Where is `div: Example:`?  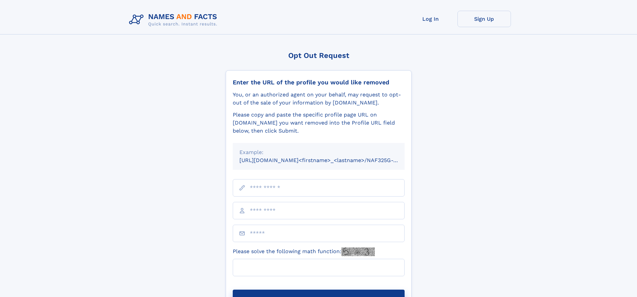
div: Example: is located at coordinates (319, 152).